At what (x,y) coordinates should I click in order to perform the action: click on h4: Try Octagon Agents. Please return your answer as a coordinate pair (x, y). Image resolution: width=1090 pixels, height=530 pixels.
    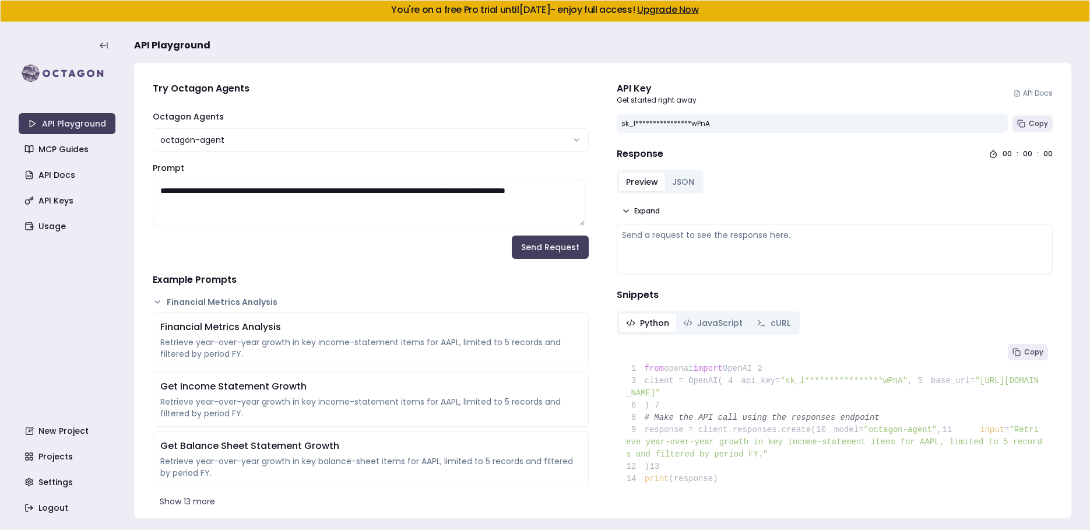
    Looking at the image, I should click on (371, 89).